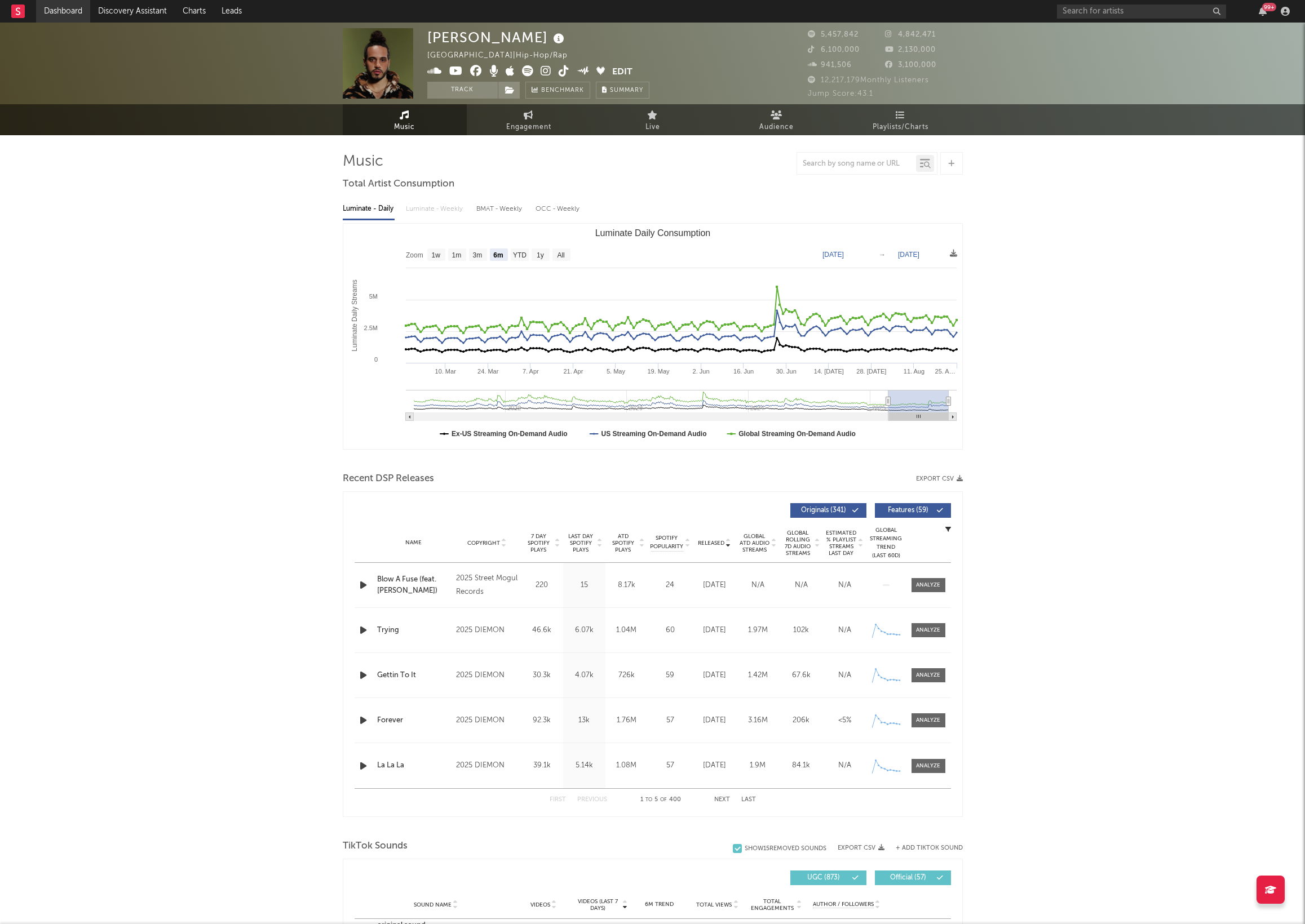 The image size is (1305, 924). Describe the element at coordinates (939, 479) in the screenshot. I see `button: Export CSV` at that location.